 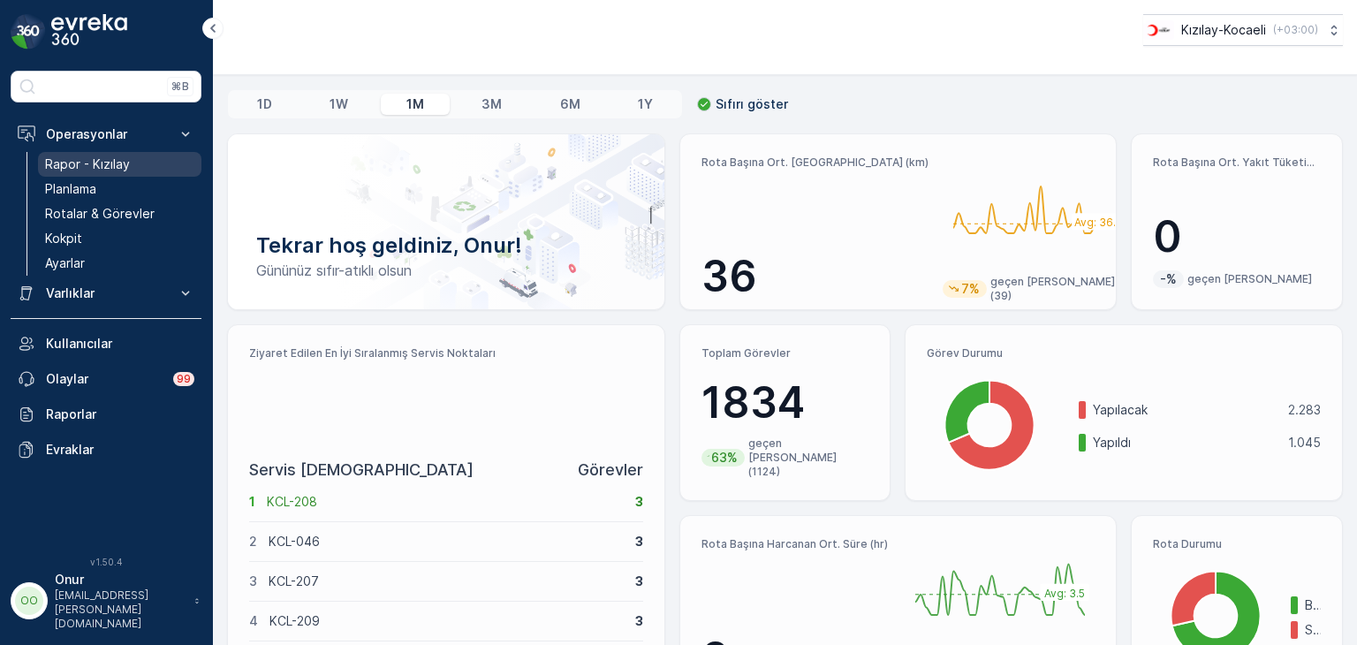 I want to click on img: k%C4%B1z%C4%B1lay_0jL9uU1.png, so click(x=1158, y=30).